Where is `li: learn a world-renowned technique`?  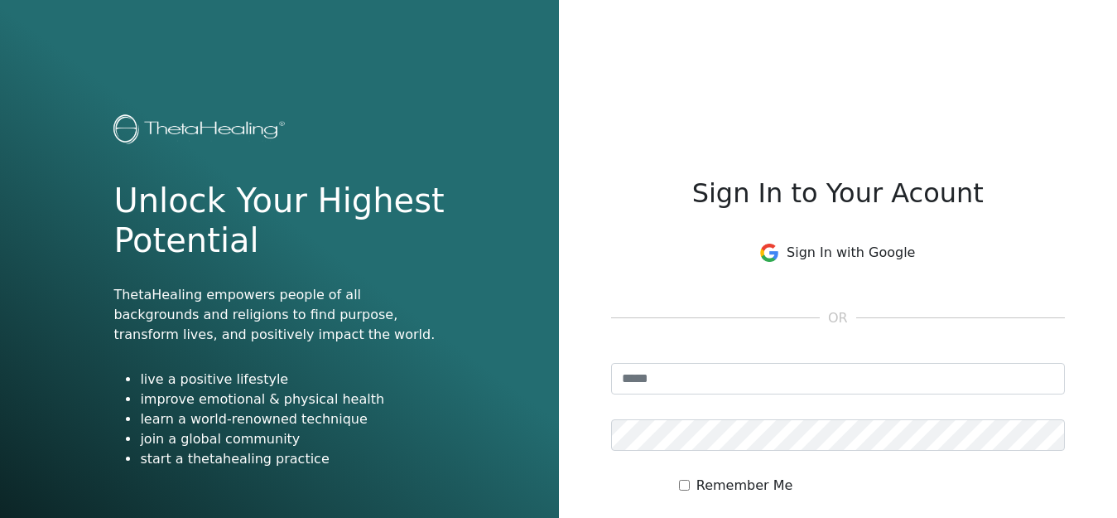
li: learn a world-renowned technique is located at coordinates (292, 419).